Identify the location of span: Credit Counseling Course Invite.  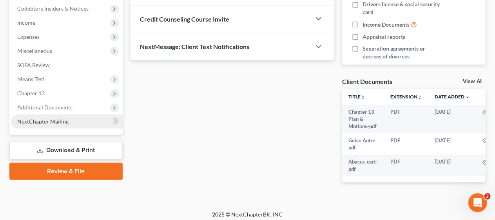
(185, 19).